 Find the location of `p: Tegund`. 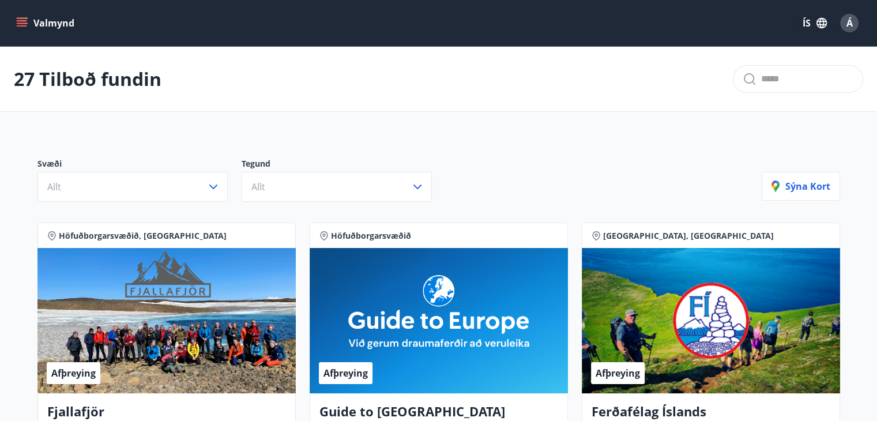

p: Tegund is located at coordinates (343, 165).